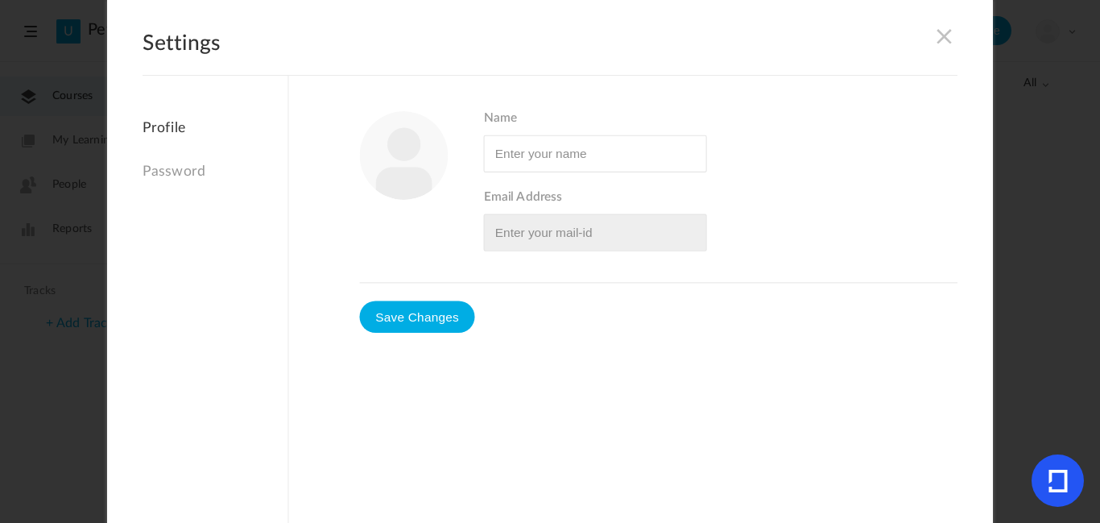 The image size is (1100, 523). What do you see at coordinates (417, 317) in the screenshot?
I see `button: Save Changes` at bounding box center [417, 317].